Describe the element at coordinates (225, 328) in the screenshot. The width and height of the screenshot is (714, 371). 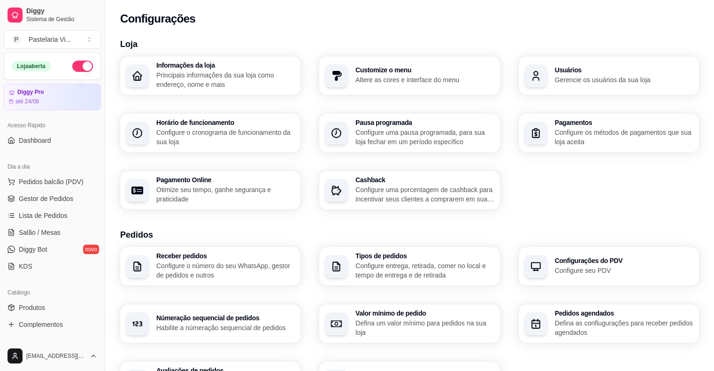
I see `p: Habilite a númeração sequencial de pedidos` at that location.